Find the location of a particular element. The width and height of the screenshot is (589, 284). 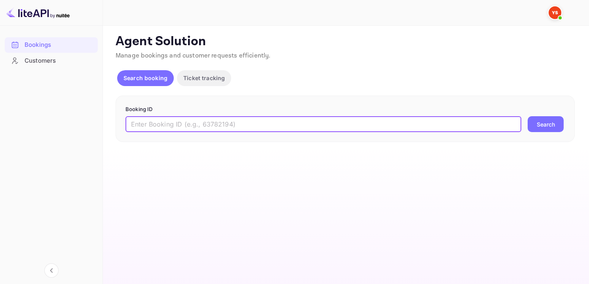

a: Bookings is located at coordinates (51, 44).